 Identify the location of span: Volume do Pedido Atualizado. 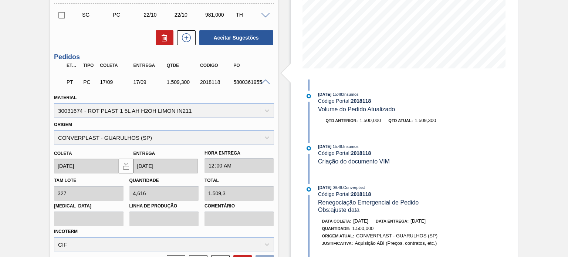
(357, 109).